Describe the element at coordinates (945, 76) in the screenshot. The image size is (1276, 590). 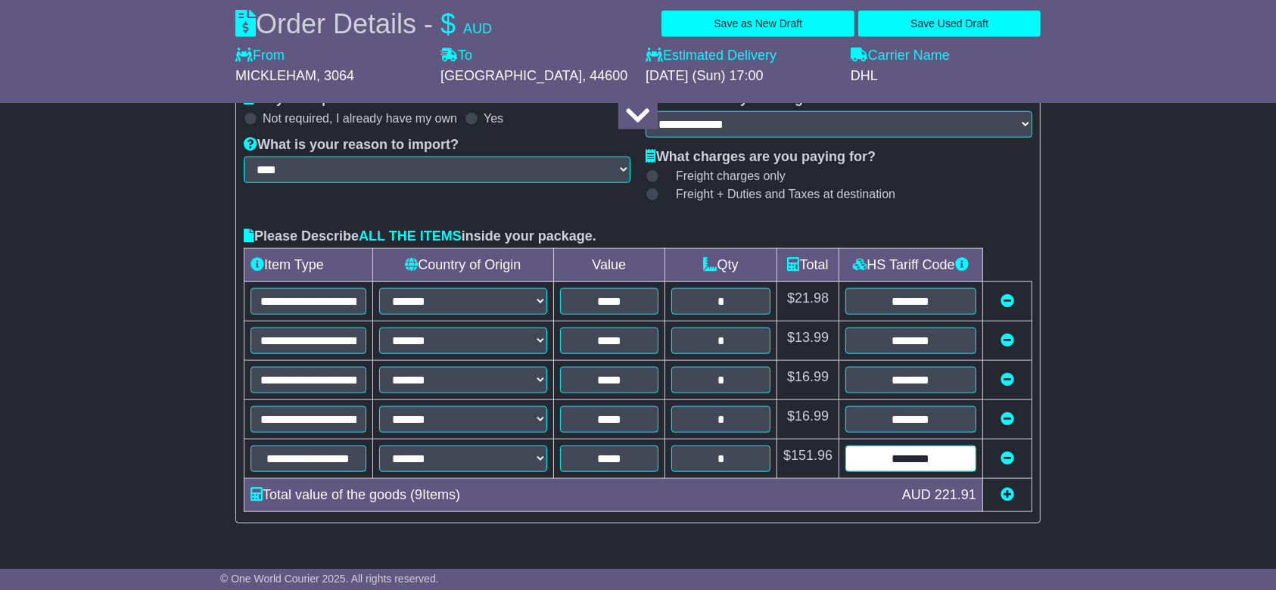
I see `div: DHL` at that location.